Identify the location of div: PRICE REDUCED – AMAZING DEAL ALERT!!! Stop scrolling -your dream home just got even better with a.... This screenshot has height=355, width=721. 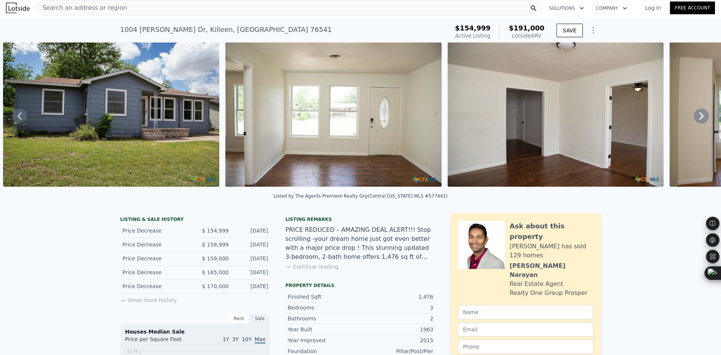
(360, 243).